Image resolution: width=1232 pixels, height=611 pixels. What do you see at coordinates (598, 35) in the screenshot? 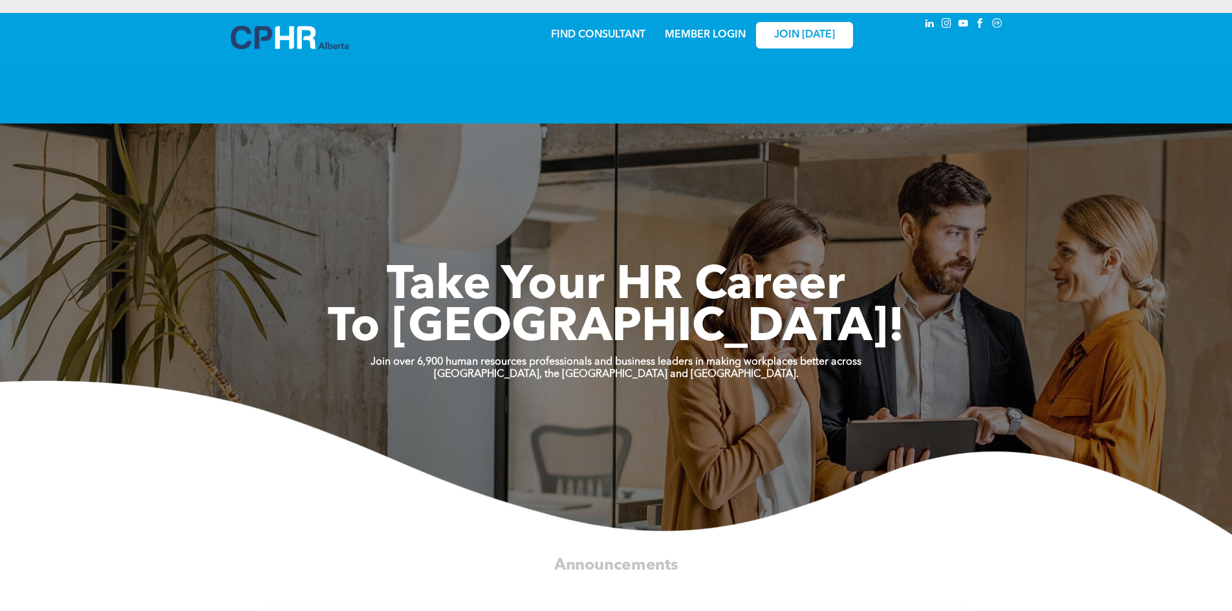
I see `a: FIND CONSULTANT` at bounding box center [598, 35].